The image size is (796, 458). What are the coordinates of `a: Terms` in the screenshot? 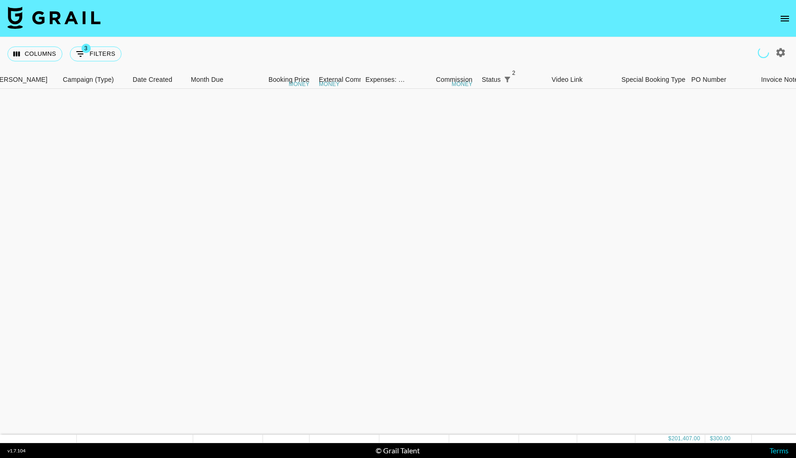 It's located at (778, 450).